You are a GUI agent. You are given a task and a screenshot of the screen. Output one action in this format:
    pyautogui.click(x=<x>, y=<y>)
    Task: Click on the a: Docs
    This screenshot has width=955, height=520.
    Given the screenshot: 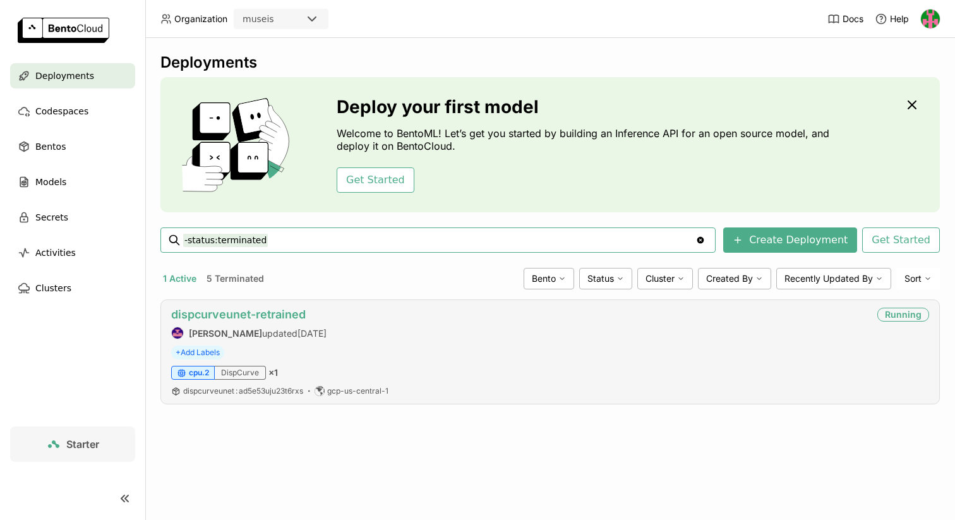 What is the action you would take?
    pyautogui.click(x=845, y=19)
    